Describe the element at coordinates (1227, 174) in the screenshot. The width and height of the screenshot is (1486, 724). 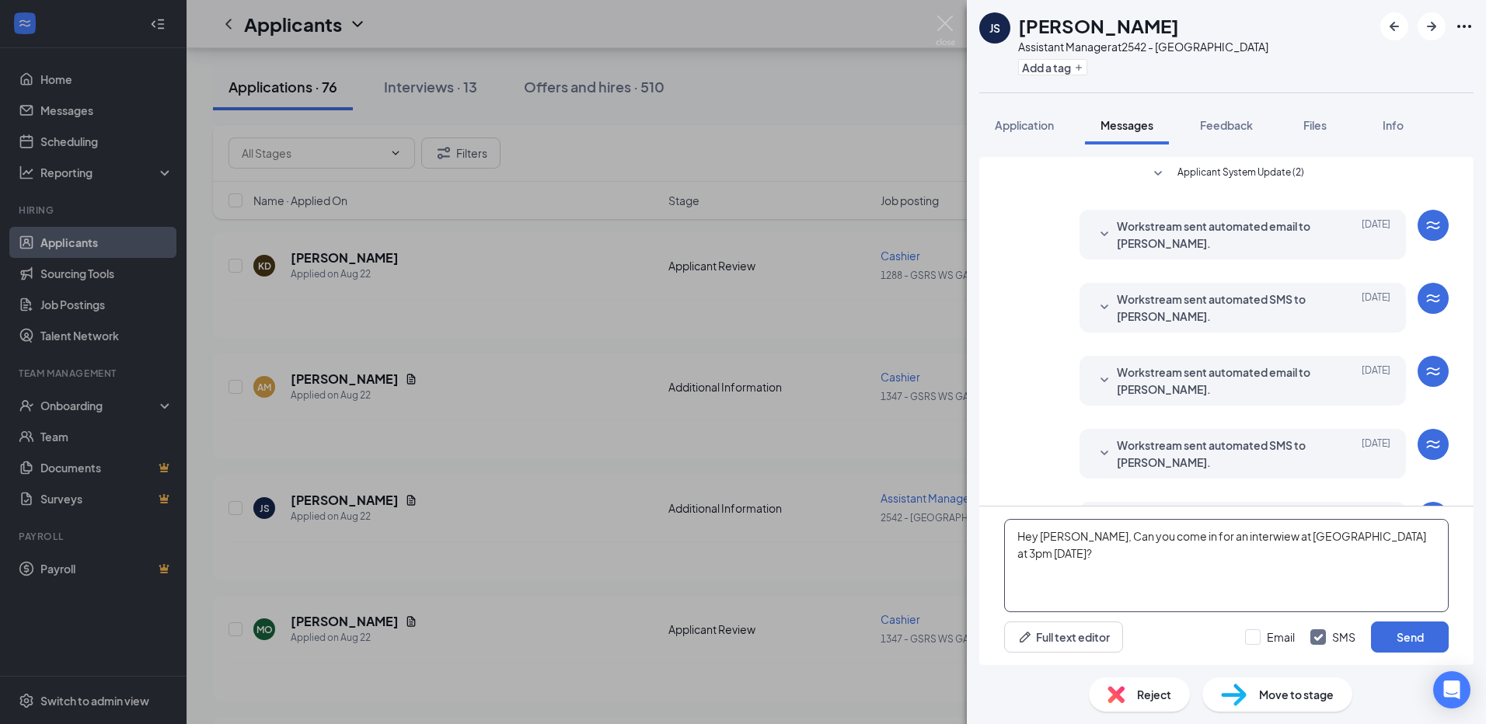
I see `button: SmallChevronDownApplicant System Update (2)` at that location.